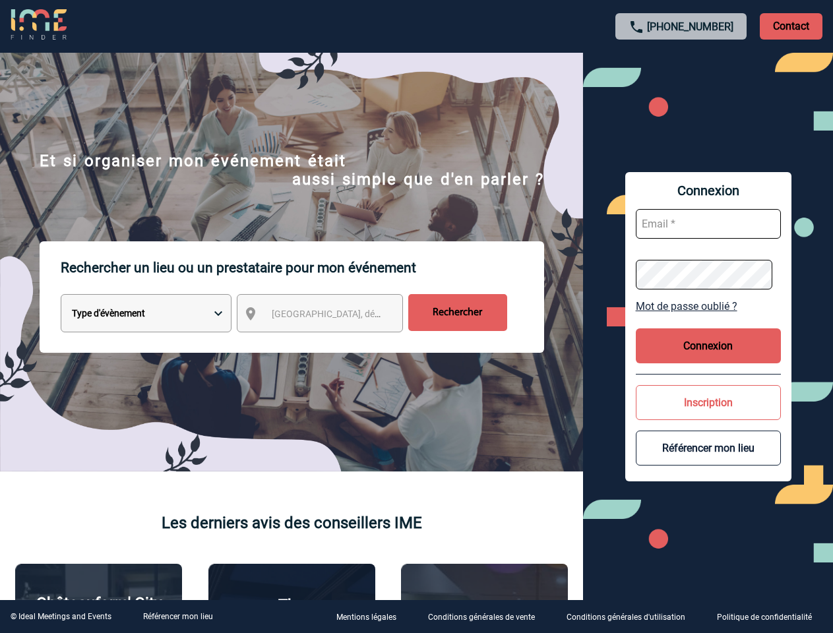 The image size is (833, 633). What do you see at coordinates (487, 617) in the screenshot?
I see `a: Conditions générales de vente` at bounding box center [487, 617].